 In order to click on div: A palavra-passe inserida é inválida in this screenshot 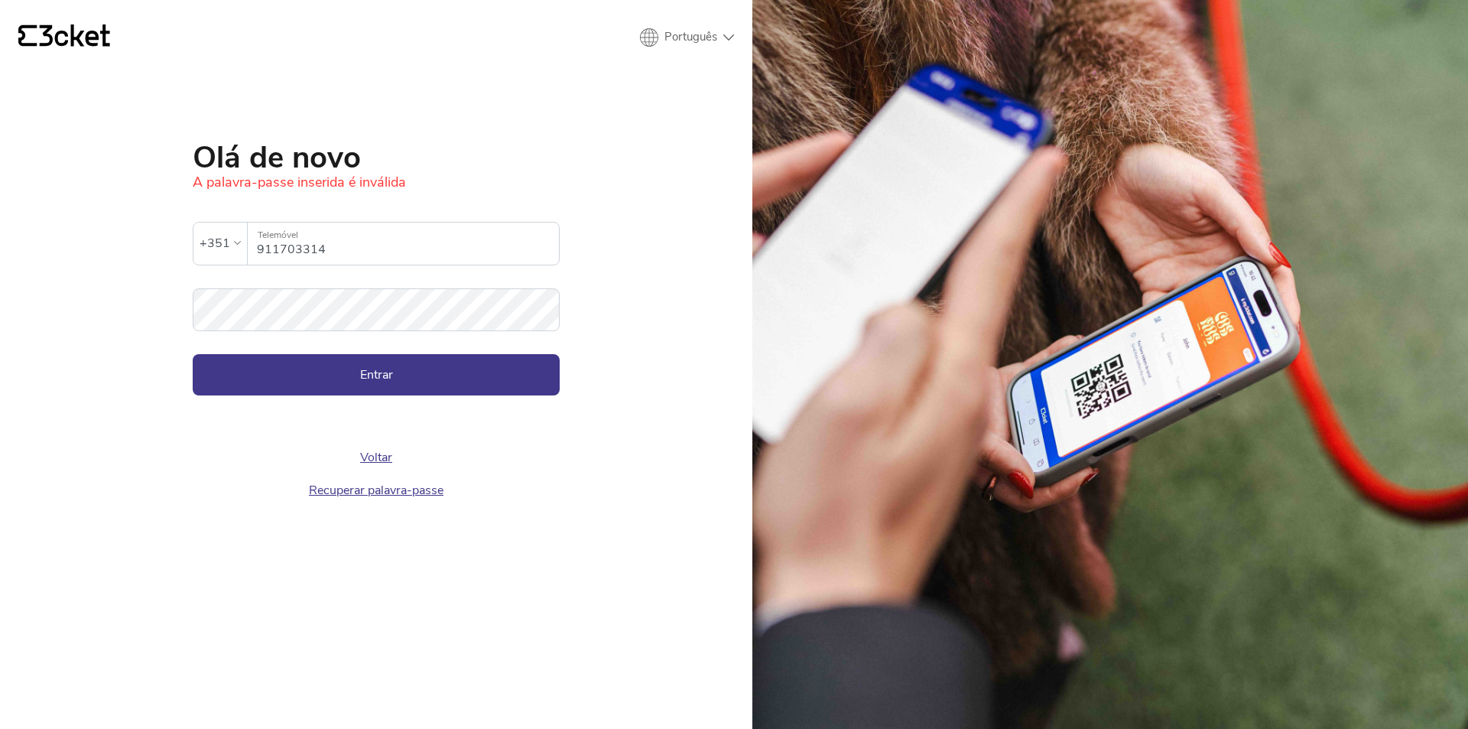, I will do `click(376, 182)`.